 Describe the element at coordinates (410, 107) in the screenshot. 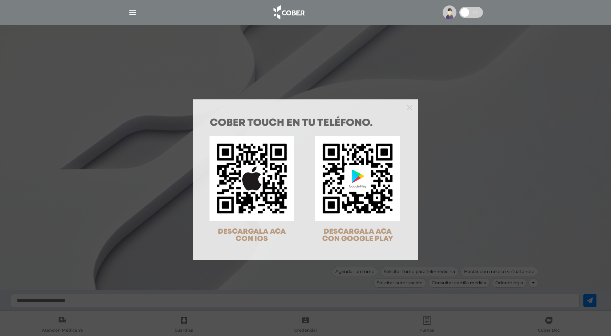

I see `button: Close` at that location.